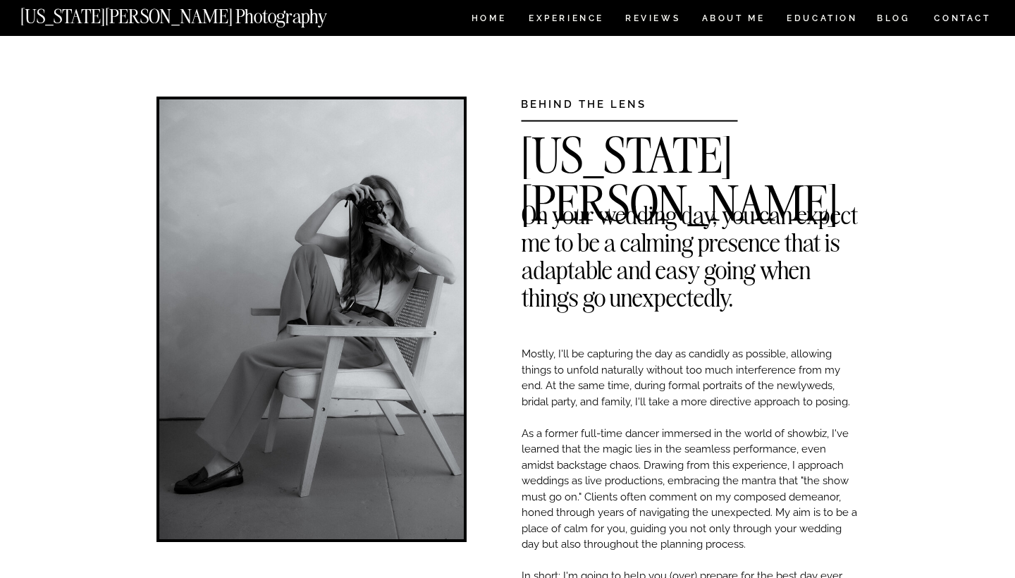 This screenshot has width=1015, height=578. Describe the element at coordinates (566, 20) in the screenshot. I see `a: Experience` at that location.